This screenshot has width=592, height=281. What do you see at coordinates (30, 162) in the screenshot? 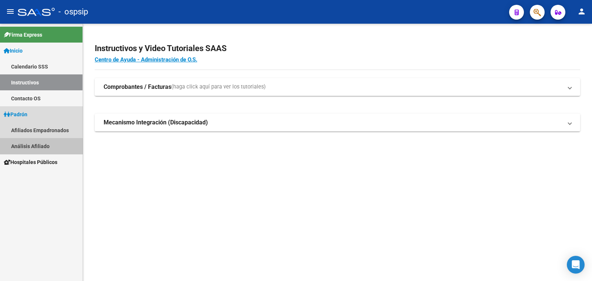
I see `span: Hospitales Públicos` at bounding box center [30, 162].